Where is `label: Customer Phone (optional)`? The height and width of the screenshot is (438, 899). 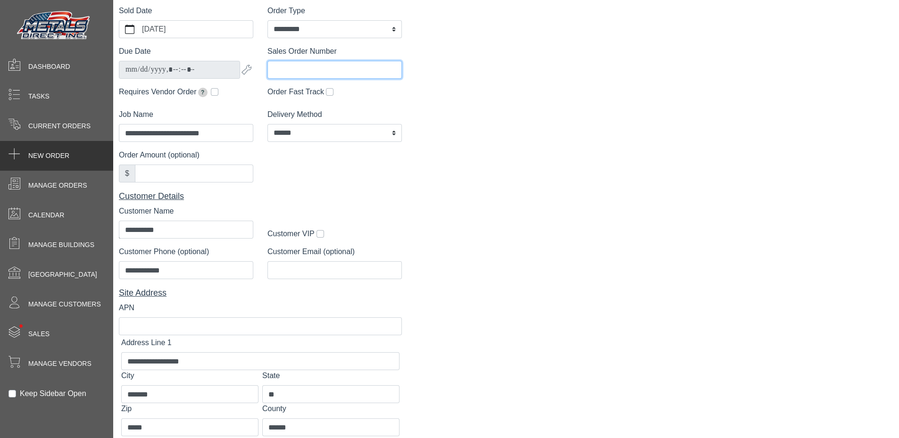
label: Customer Phone (optional) is located at coordinates (164, 252).